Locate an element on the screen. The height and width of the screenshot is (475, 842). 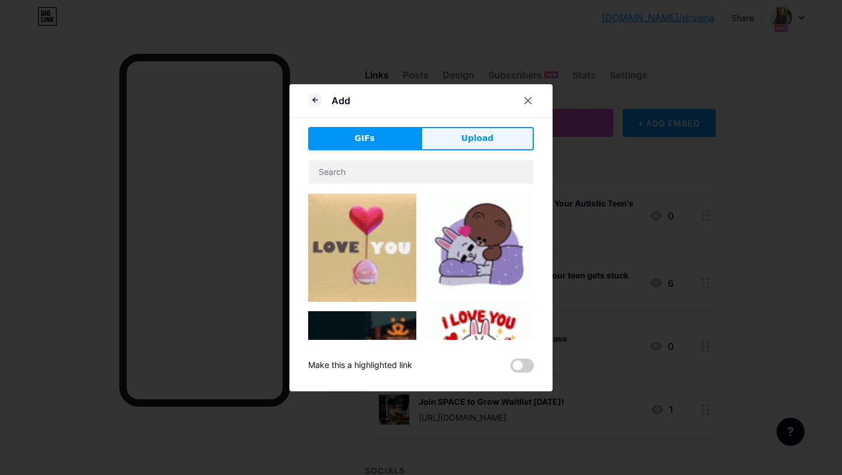
span: GIFs is located at coordinates (364, 138).